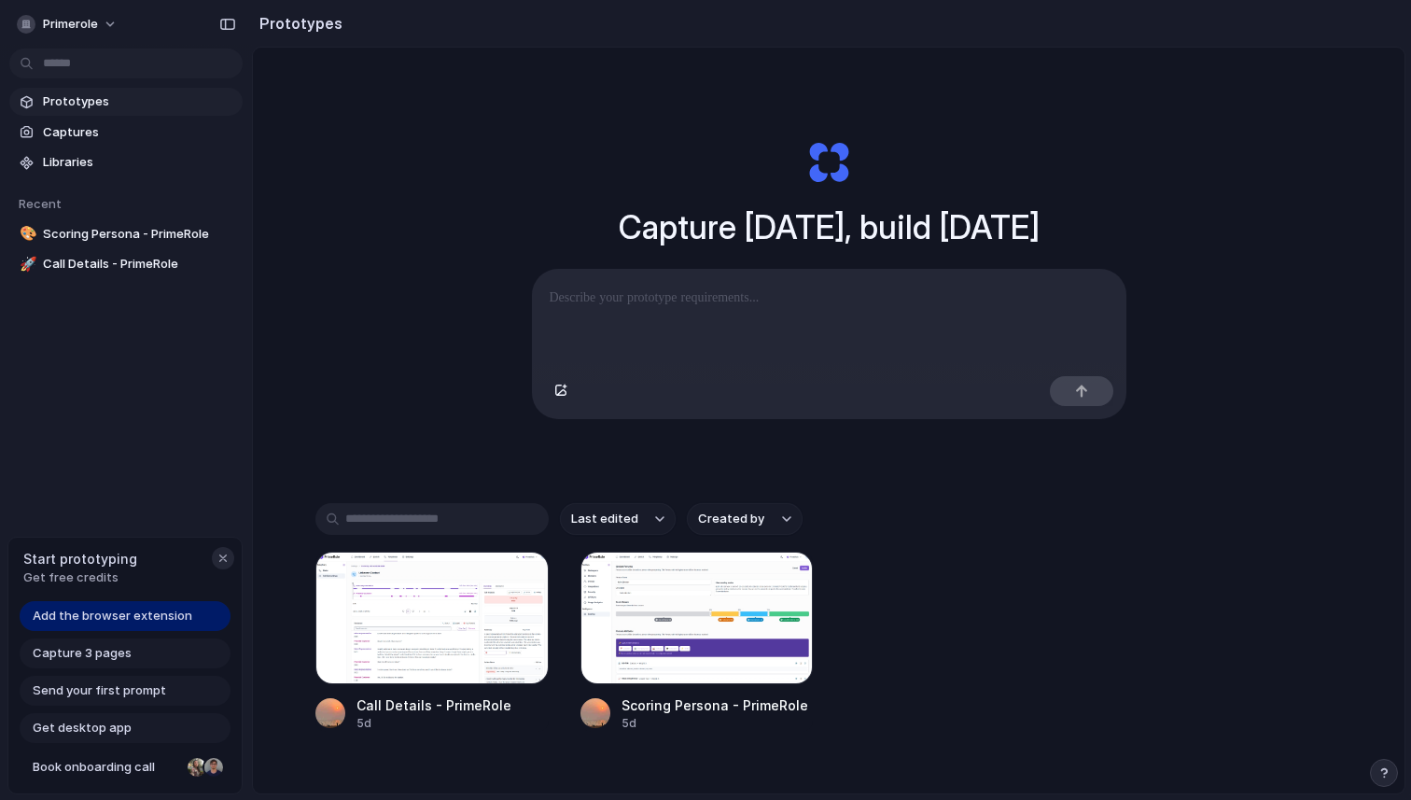 The height and width of the screenshot is (800, 1411). What do you see at coordinates (139, 234) in the screenshot?
I see `span: Scoring Persona - PrimeRole` at bounding box center [139, 234].